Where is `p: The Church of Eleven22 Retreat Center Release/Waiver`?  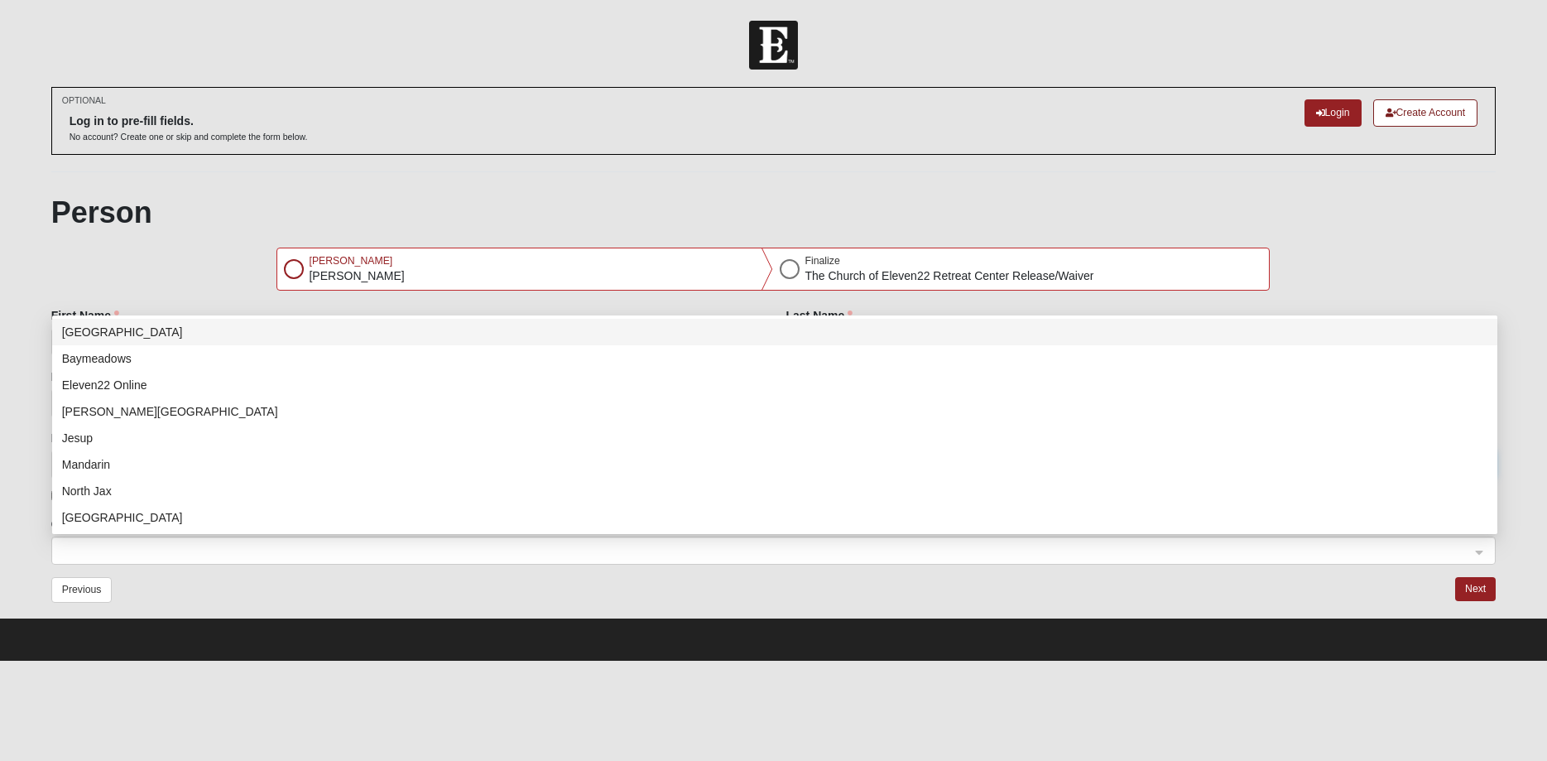 p: The Church of Eleven22 Retreat Center Release/Waiver is located at coordinates (949, 276).